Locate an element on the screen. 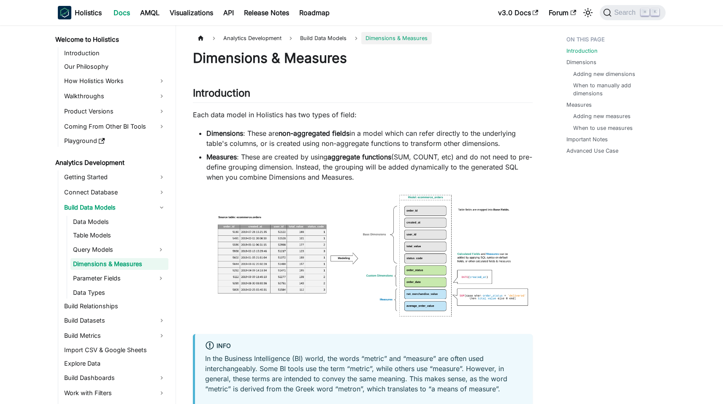 This screenshot has width=723, height=404. a: Dimensions is located at coordinates (581, 62).